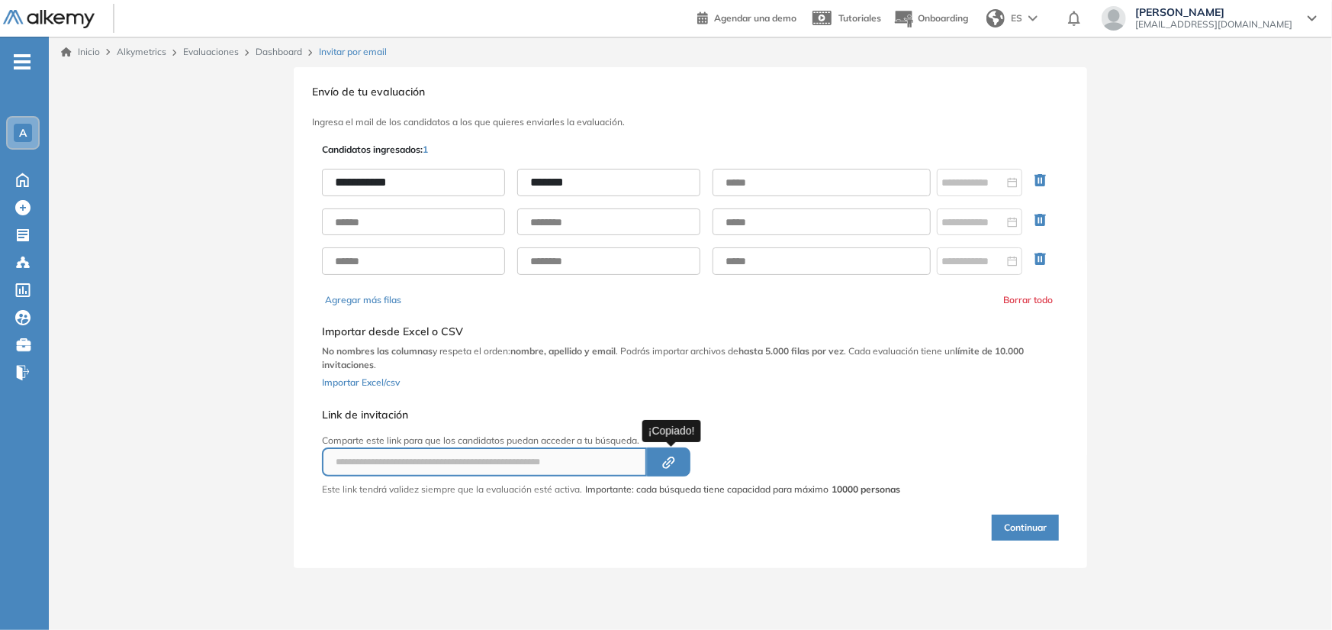  Describe the element at coordinates (742, 489) in the screenshot. I see `span: Importante: cada búsqueda tiene capacidad para máximo` at that location.